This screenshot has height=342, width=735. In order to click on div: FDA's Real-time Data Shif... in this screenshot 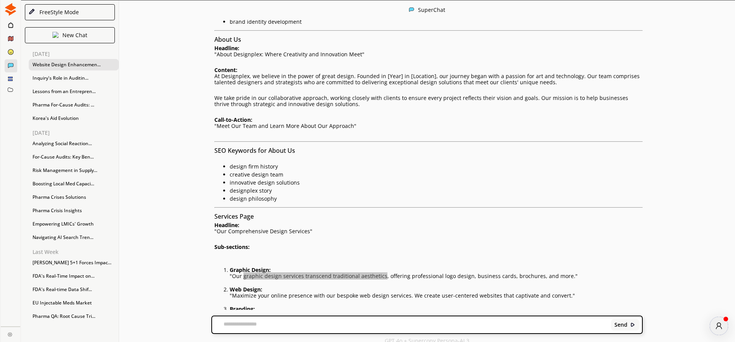, I will do `click(74, 289)`.